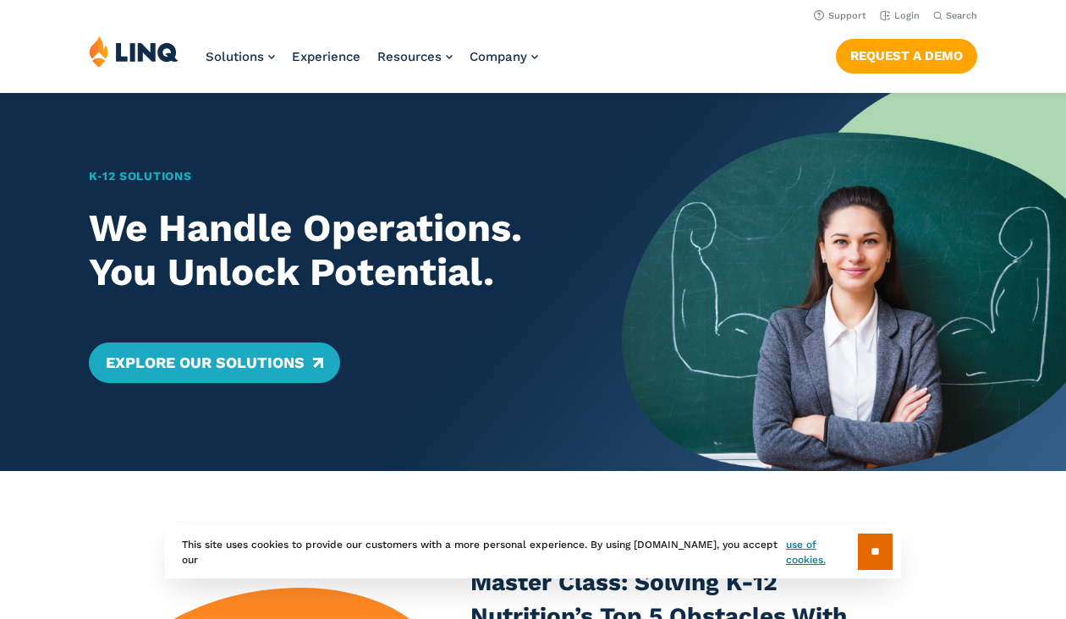 The image size is (1066, 619). What do you see at coordinates (498, 57) in the screenshot?
I see `span: Company` at bounding box center [498, 57].